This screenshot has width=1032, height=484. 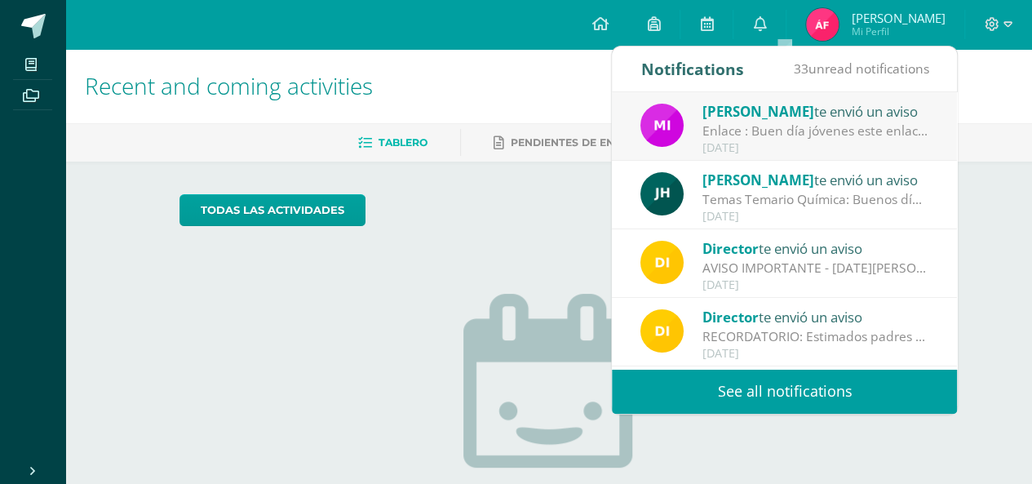 I want to click on span: Pendientes de entrega, so click(x=580, y=142).